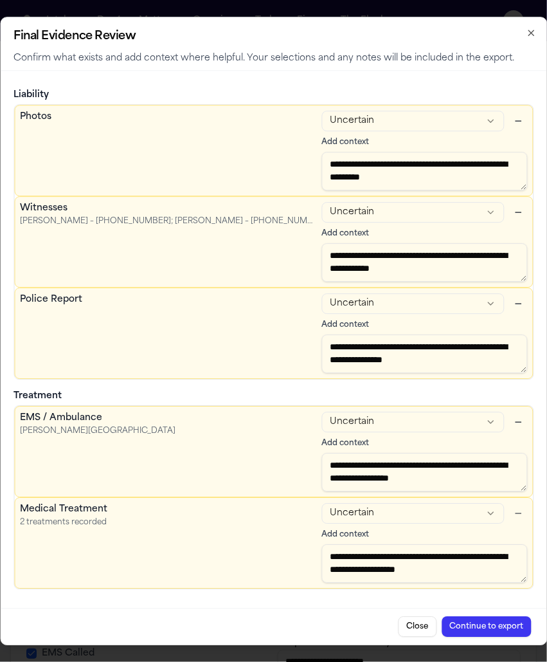 The image size is (547, 662). Describe the element at coordinates (425, 354) in the screenshot. I see `textarea: Police Report notes` at that location.